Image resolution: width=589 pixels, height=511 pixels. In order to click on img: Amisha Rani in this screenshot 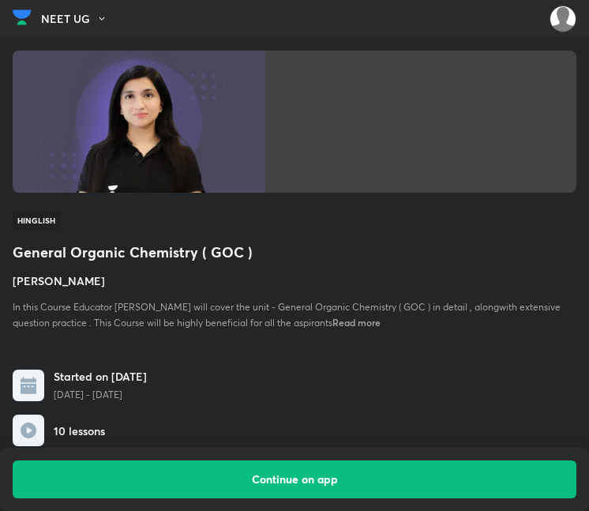, I will do `click(563, 19)`.